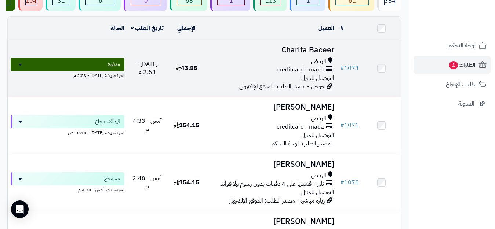 This screenshot has width=495, height=229. What do you see at coordinates (147, 28) in the screenshot?
I see `a: تاريخ الطلب` at bounding box center [147, 28].